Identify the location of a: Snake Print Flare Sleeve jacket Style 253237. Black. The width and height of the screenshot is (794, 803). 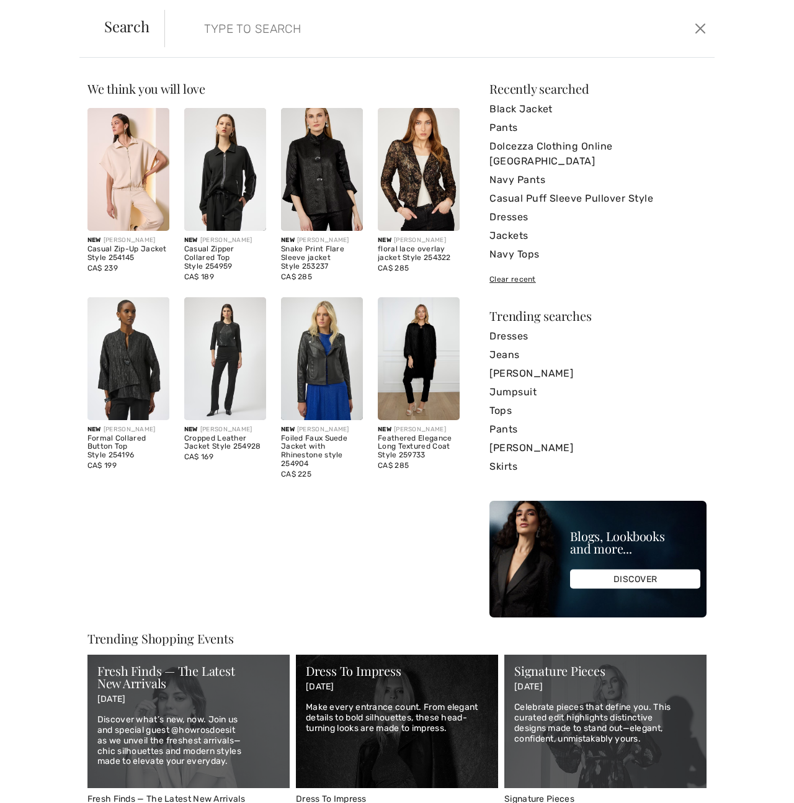
(322, 169).